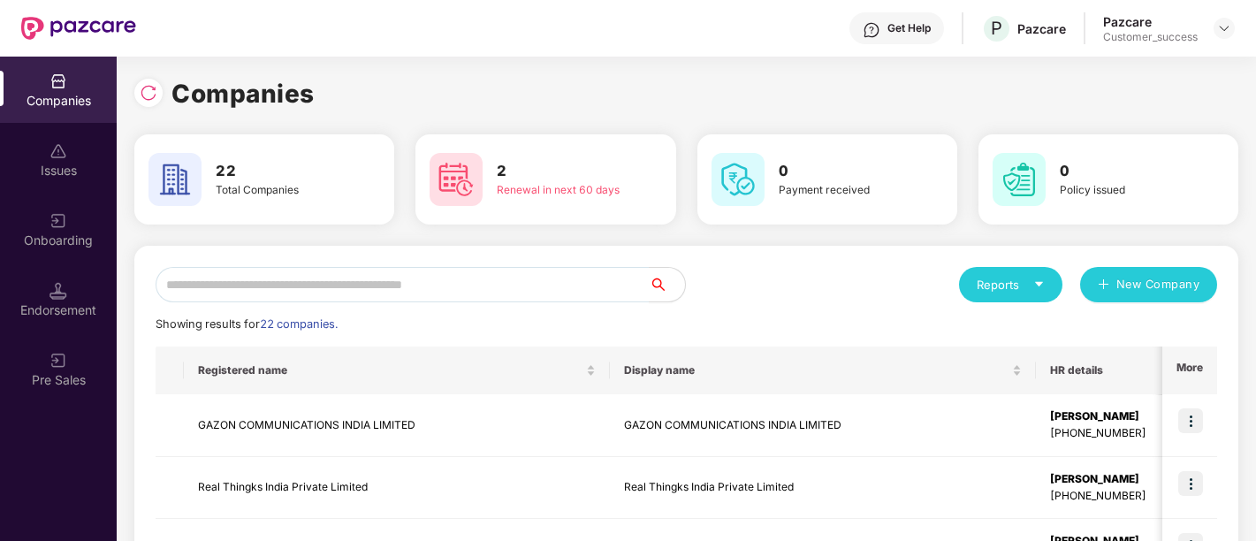  Describe the element at coordinates (871, 30) in the screenshot. I see `img: svg+xml;base64,PHN2ZyBpZD0iSGVscC0zMngzMiIgeG1sbnM9Imh0dHA6Ly93d3cudzMub3JnLzIwMDAvc3ZnIiB3aWR0aD...` at that location.